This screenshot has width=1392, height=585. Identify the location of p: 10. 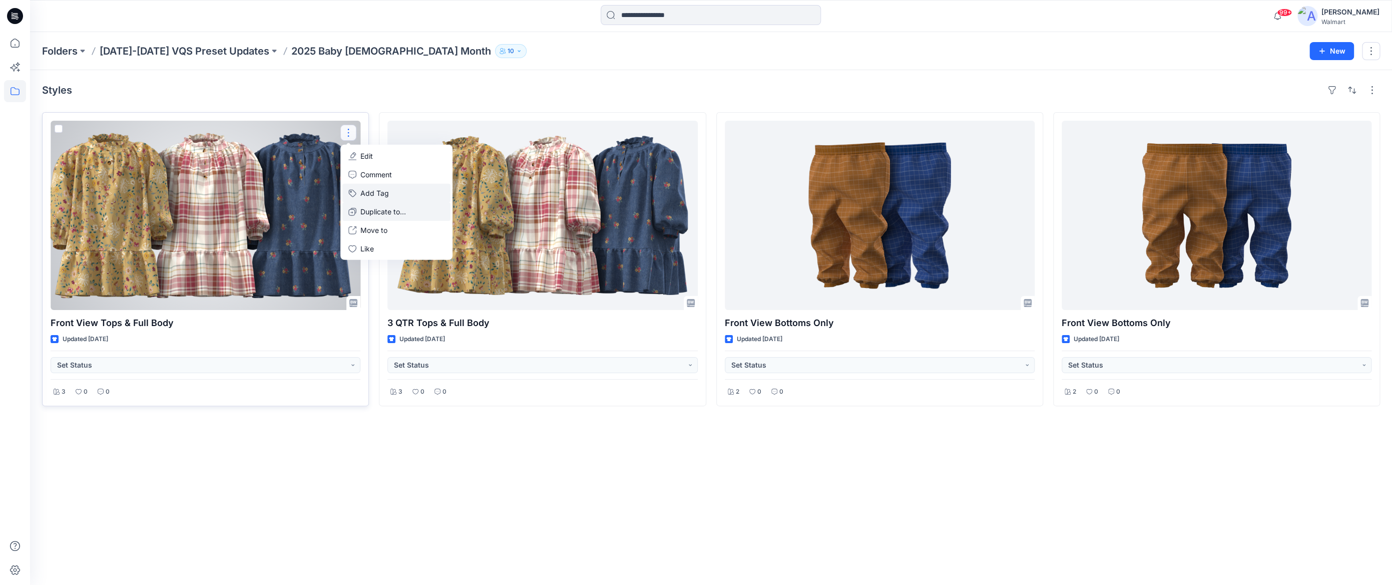
(511, 51).